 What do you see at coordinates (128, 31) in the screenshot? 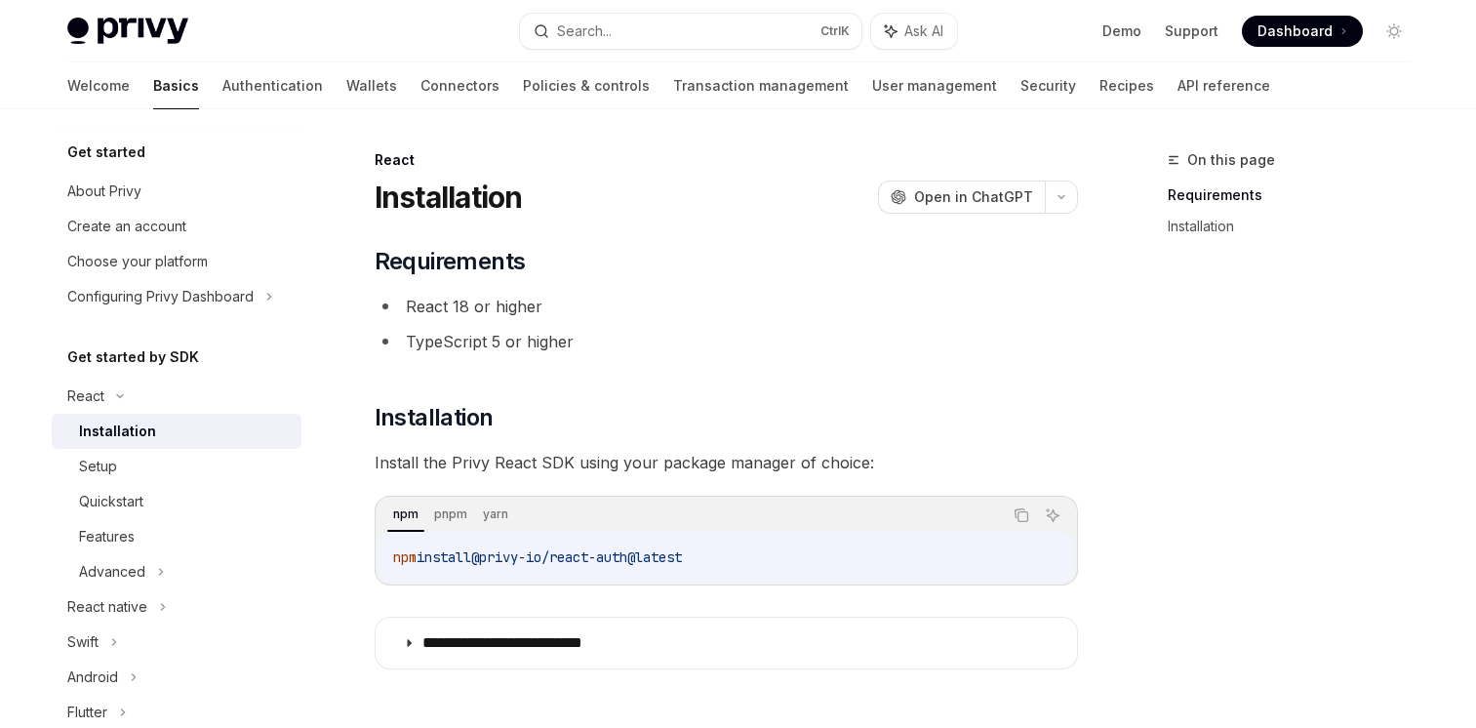
I see `img: light logo` at bounding box center [128, 31].